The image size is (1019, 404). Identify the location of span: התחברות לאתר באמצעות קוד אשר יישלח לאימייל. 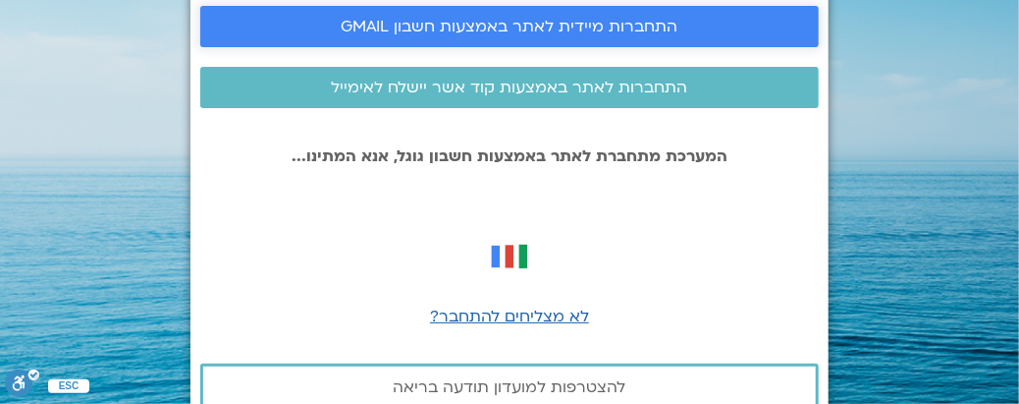
(510, 87).